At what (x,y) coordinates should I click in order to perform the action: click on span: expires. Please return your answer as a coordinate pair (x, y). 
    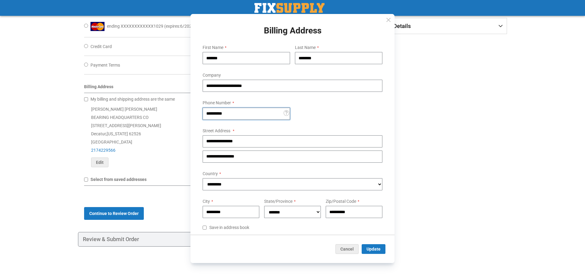
    Looking at the image, I should click on (172, 26).